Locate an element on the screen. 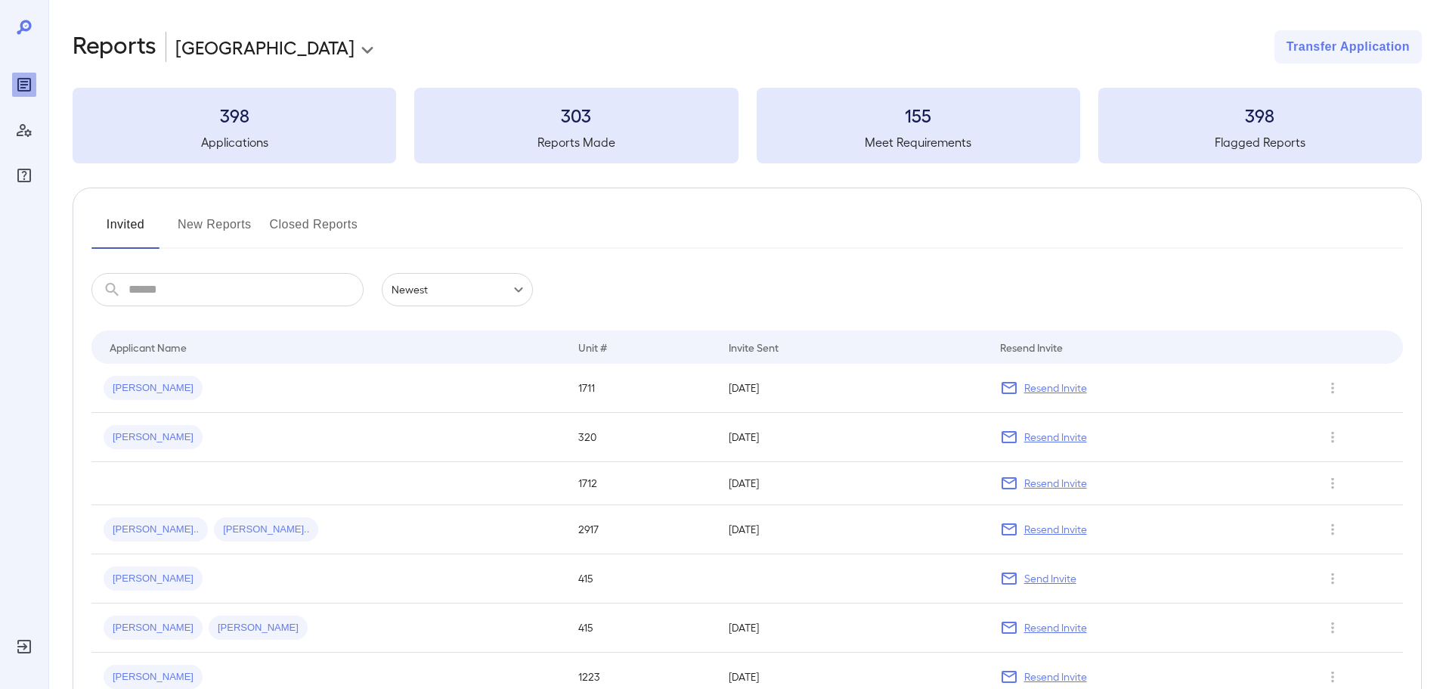 This screenshot has width=1440, height=689. h2: Reports is located at coordinates (114, 47).